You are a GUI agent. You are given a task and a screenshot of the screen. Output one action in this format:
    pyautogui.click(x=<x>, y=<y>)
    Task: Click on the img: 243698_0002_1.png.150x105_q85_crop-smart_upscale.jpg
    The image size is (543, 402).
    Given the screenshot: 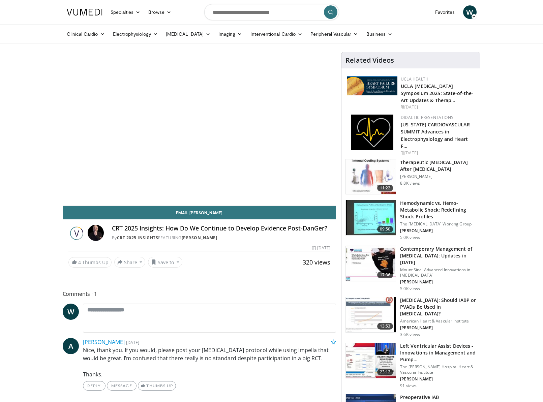 What is the action you would take?
    pyautogui.click(x=371, y=177)
    